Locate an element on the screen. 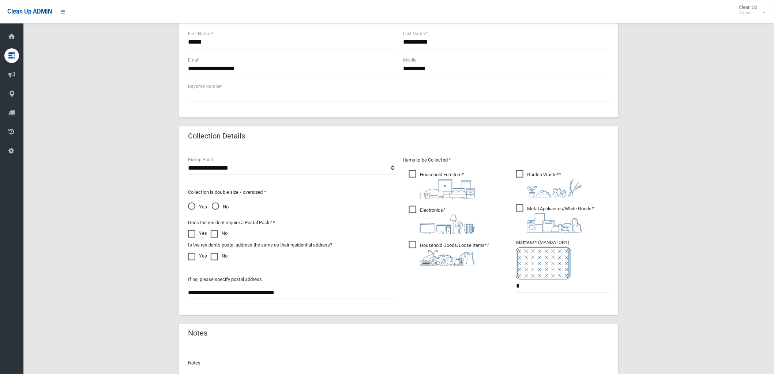 The width and height of the screenshot is (774, 374). span: Mattress* (MANDATORY) is located at coordinates (563, 259).